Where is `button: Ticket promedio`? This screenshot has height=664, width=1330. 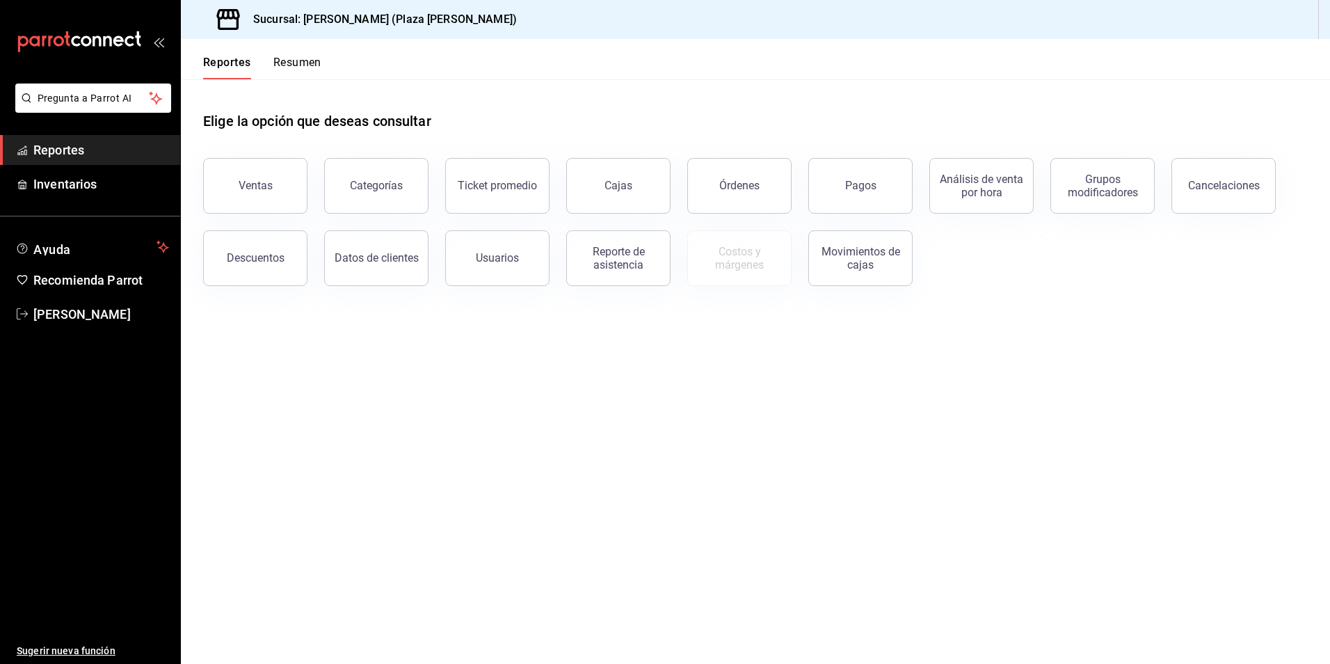
button: Ticket promedio is located at coordinates (497, 186).